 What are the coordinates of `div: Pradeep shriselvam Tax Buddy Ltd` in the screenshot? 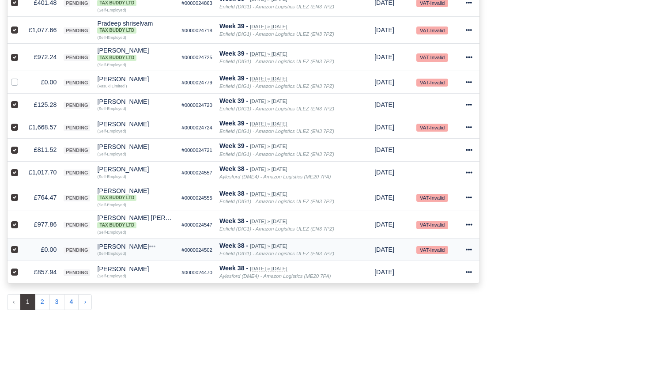 It's located at (135, 27).